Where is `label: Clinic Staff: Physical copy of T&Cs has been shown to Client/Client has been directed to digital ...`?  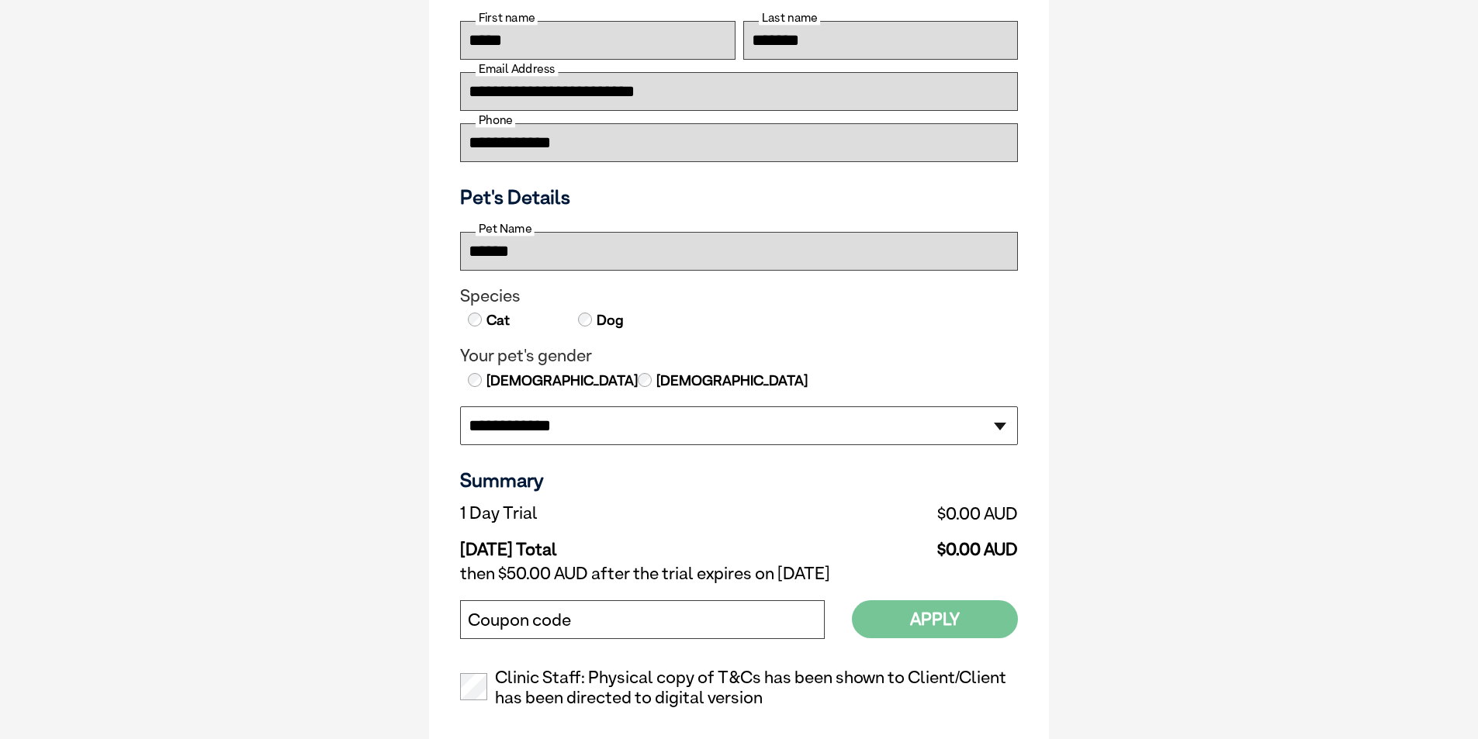 label: Clinic Staff: Physical copy of T&Cs has been shown to Client/Client has been directed to digital ... is located at coordinates (738, 688).